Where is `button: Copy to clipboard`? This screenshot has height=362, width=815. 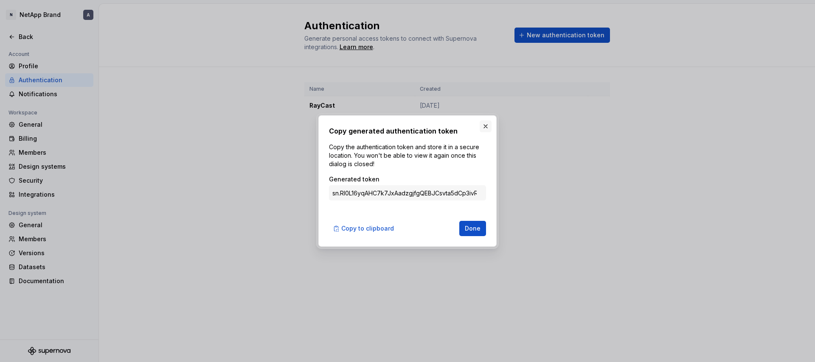
button: Copy to clipboard is located at coordinates (364, 229).